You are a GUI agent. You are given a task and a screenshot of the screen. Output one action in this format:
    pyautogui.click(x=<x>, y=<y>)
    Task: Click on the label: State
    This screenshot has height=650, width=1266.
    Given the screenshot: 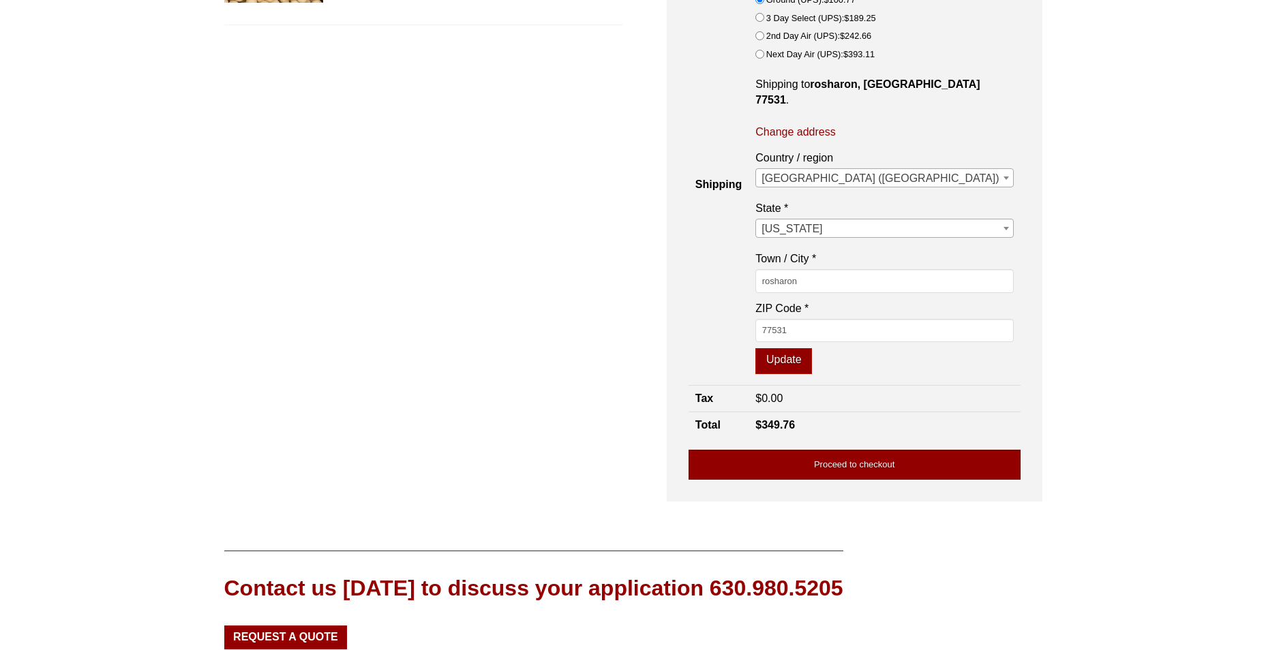 What is the action you would take?
    pyautogui.click(x=884, y=208)
    